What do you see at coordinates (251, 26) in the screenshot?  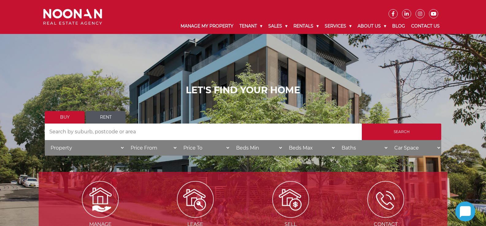 I see `a: Tenant` at bounding box center [251, 26].